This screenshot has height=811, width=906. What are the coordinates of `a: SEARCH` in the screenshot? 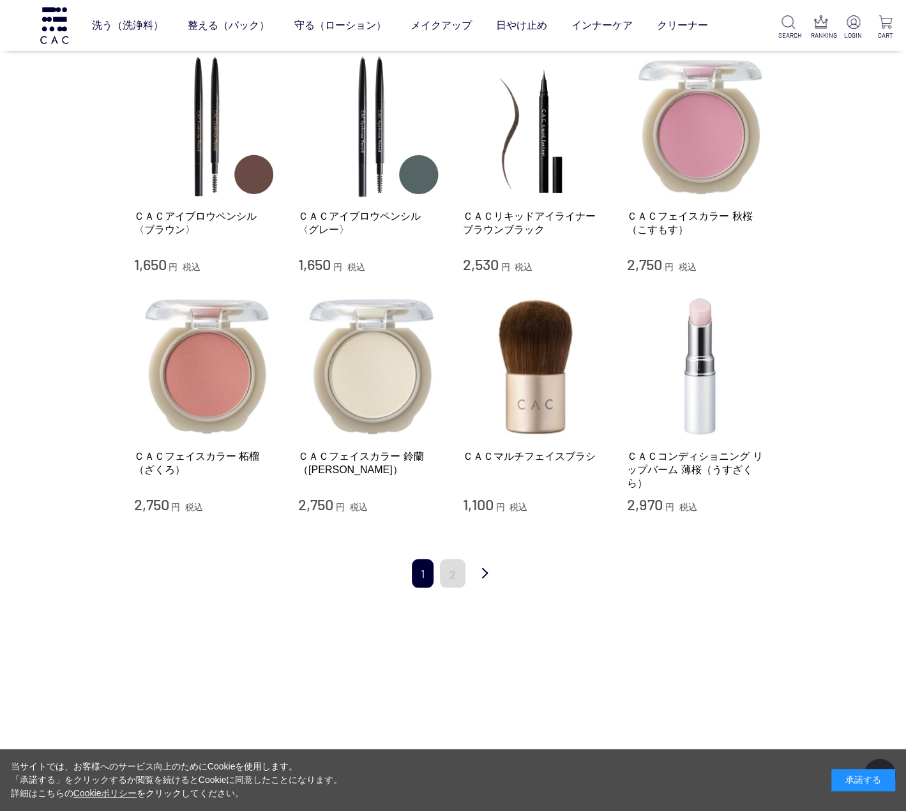 It's located at (789, 27).